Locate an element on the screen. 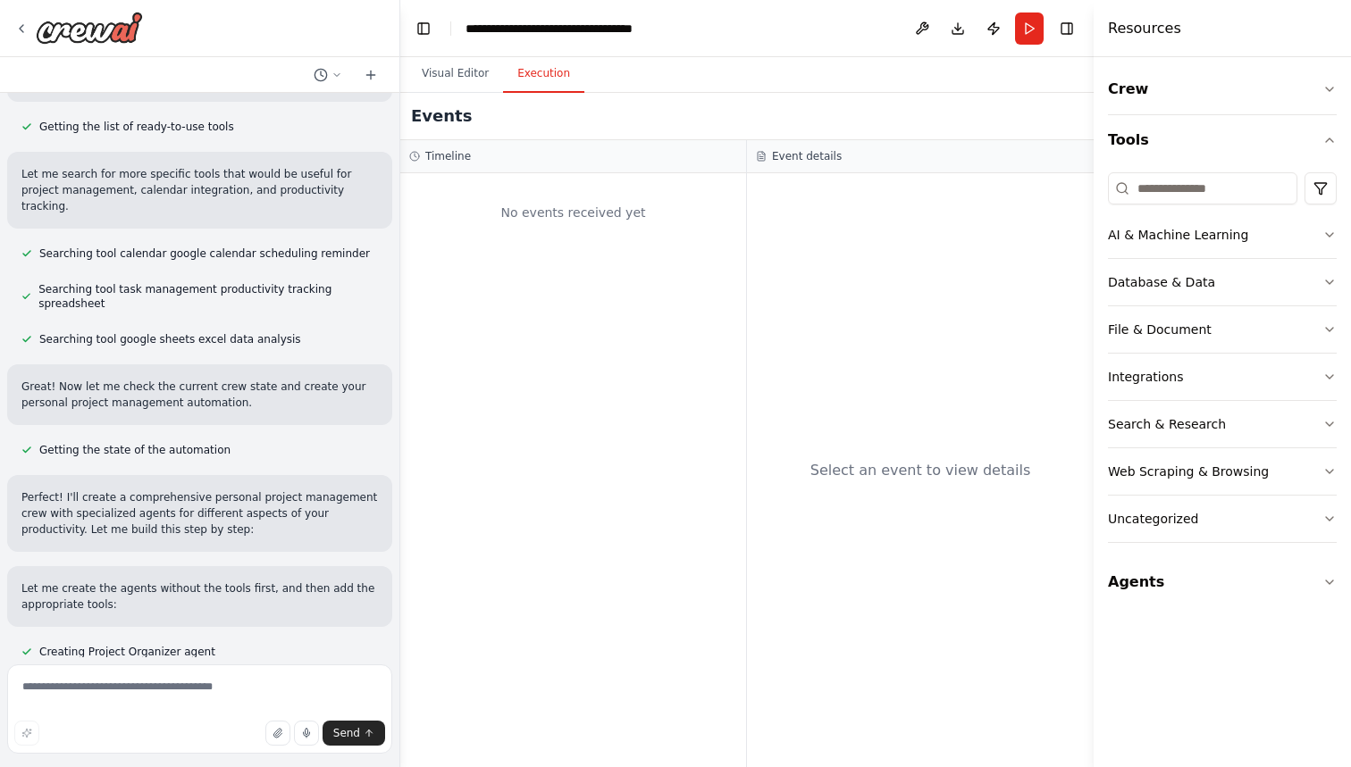  button: Upload files is located at coordinates (278, 734).